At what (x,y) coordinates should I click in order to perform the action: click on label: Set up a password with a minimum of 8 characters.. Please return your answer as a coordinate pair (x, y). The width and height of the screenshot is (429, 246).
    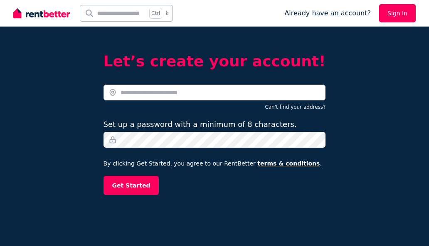
    Looking at the image, I should click on (200, 125).